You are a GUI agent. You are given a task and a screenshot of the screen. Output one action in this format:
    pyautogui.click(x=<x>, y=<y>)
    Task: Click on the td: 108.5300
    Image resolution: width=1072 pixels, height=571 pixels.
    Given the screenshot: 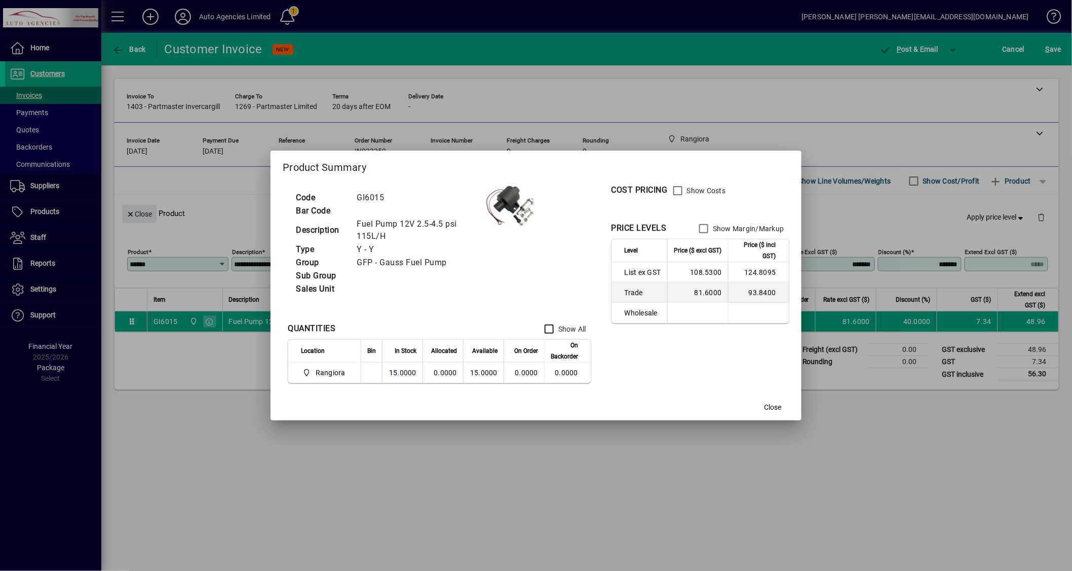 What is the action you would take?
    pyautogui.click(x=698, y=272)
    